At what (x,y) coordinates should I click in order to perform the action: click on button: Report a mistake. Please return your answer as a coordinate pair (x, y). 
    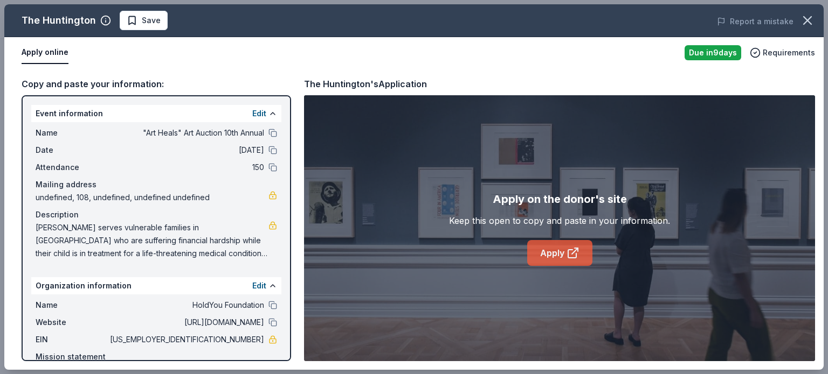
    Looking at the image, I should click on (755, 22).